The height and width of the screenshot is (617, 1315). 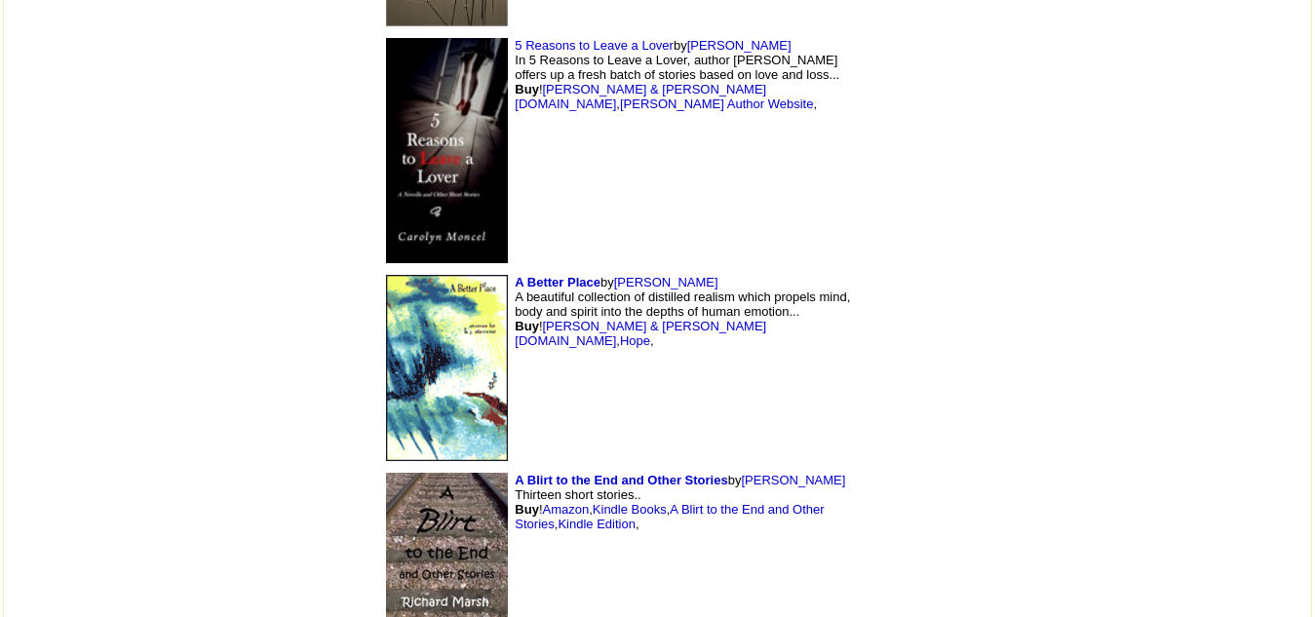 What do you see at coordinates (596, 523) in the screenshot?
I see `a: Kindle Edition` at bounding box center [596, 523].